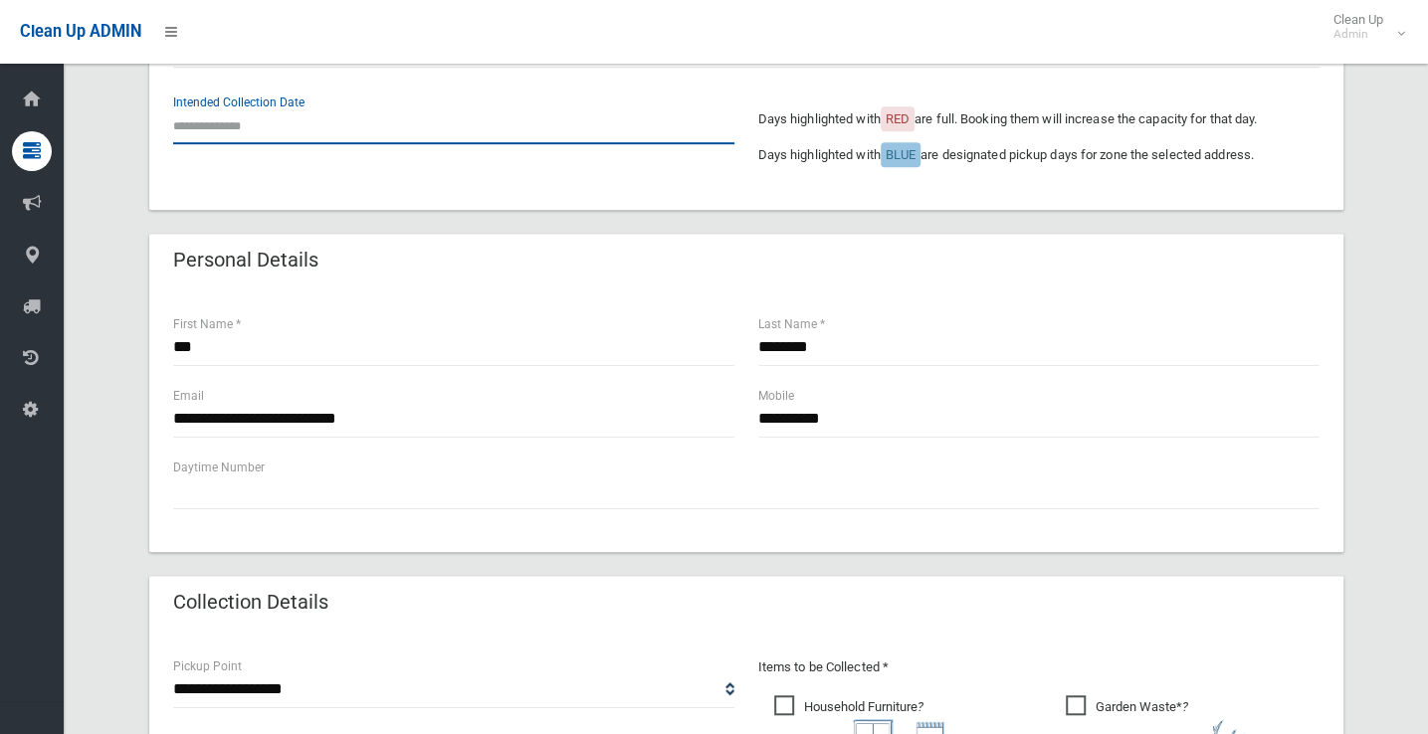  I want to click on small: Admin, so click(1359, 34).